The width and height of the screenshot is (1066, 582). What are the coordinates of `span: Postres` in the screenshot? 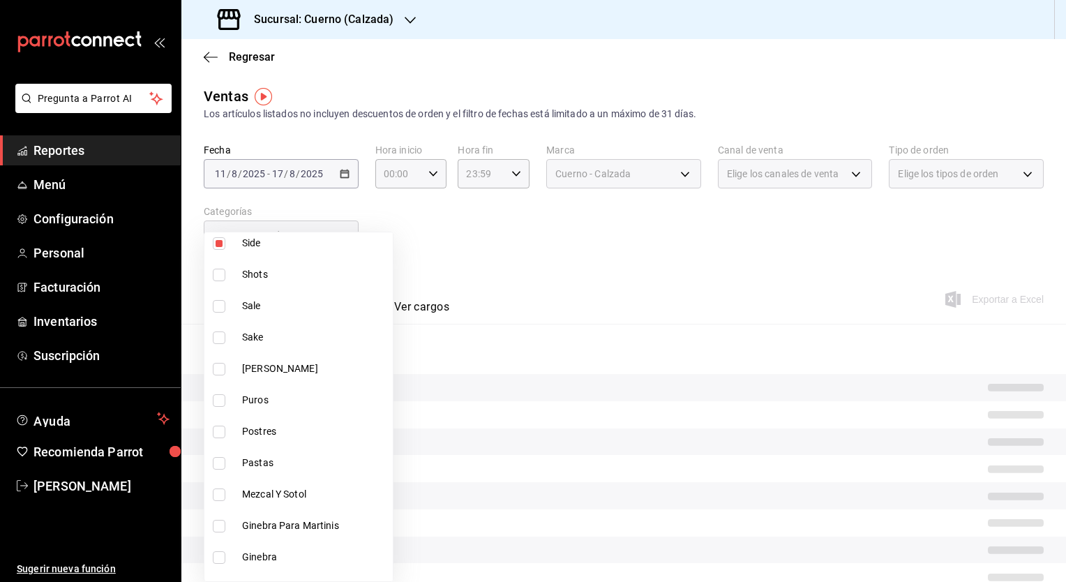 It's located at (315, 431).